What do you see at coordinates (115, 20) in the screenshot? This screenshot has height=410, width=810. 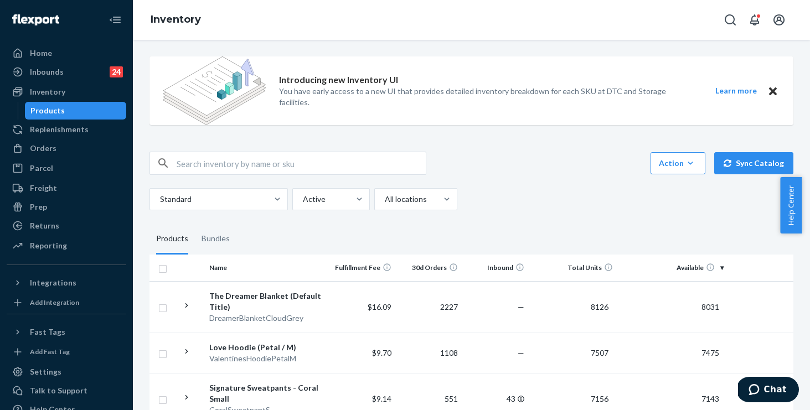 I see `button: Close Navigation` at bounding box center [115, 20].